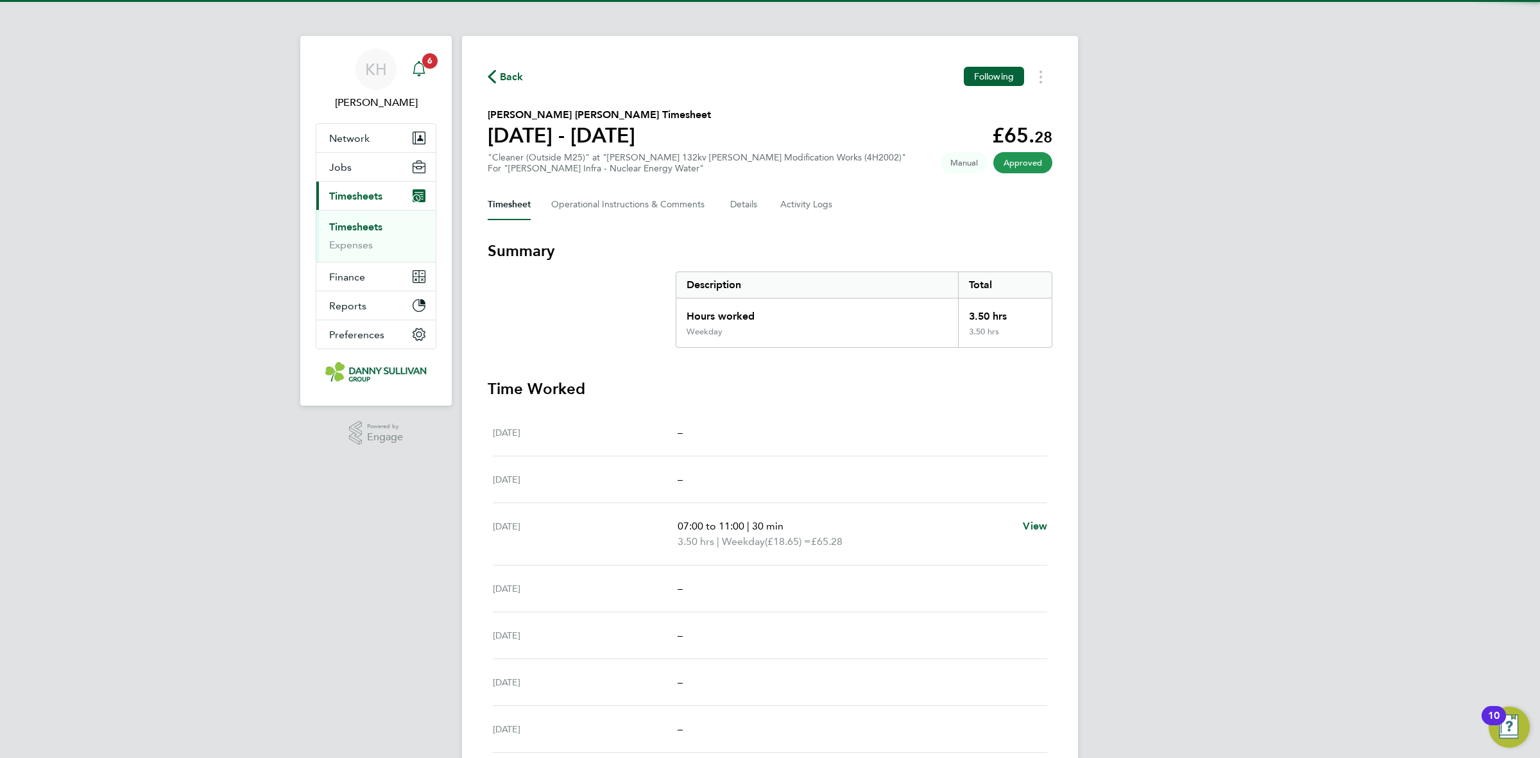  Describe the element at coordinates (347, 277) in the screenshot. I see `span: Finance` at that location.